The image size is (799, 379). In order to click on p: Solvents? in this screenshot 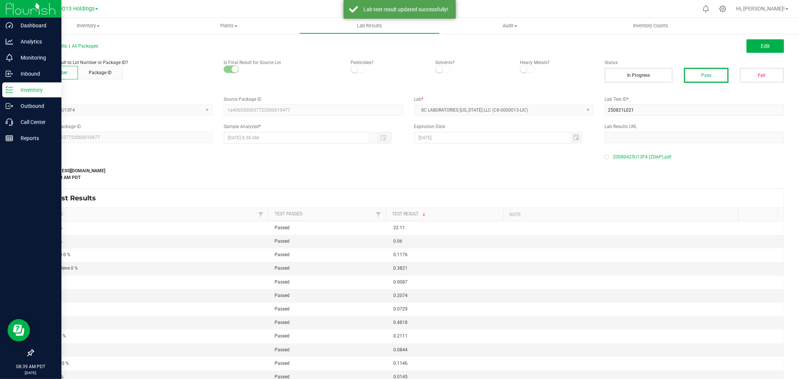, I will do `click(472, 63)`.